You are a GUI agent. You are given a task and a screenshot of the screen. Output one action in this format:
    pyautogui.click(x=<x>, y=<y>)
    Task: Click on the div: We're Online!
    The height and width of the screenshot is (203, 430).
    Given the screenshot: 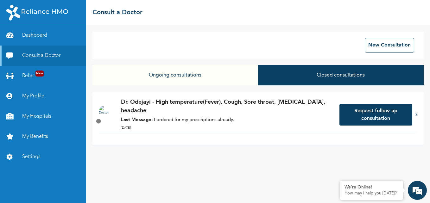 What is the action you would take?
    pyautogui.click(x=372, y=188)
    